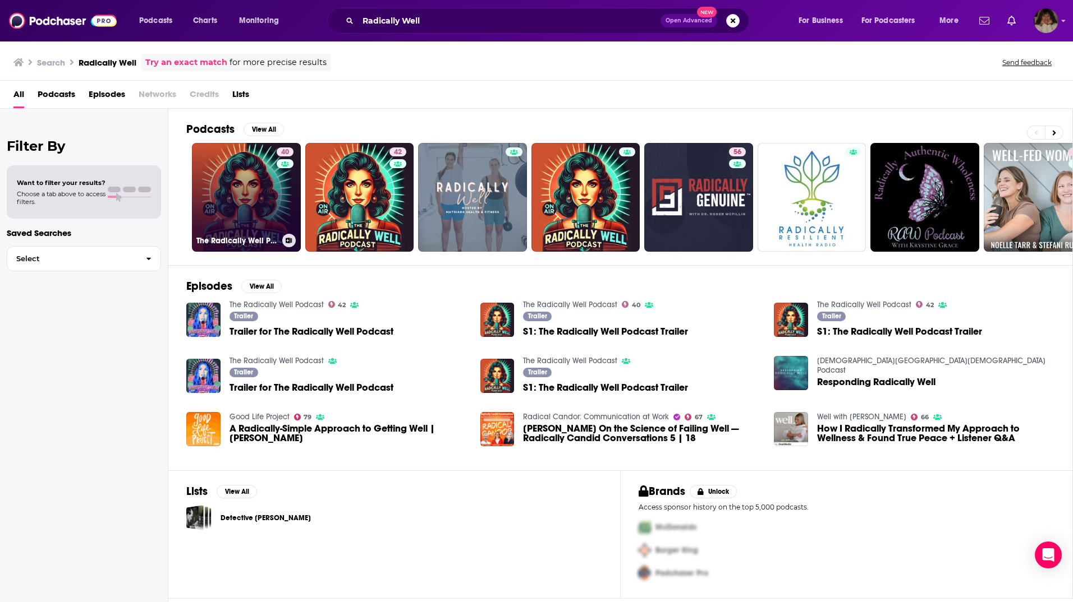 This screenshot has width=1073, height=602. What do you see at coordinates (246, 197) in the screenshot?
I see `a: 40The Radically Well Podcast` at bounding box center [246, 197].